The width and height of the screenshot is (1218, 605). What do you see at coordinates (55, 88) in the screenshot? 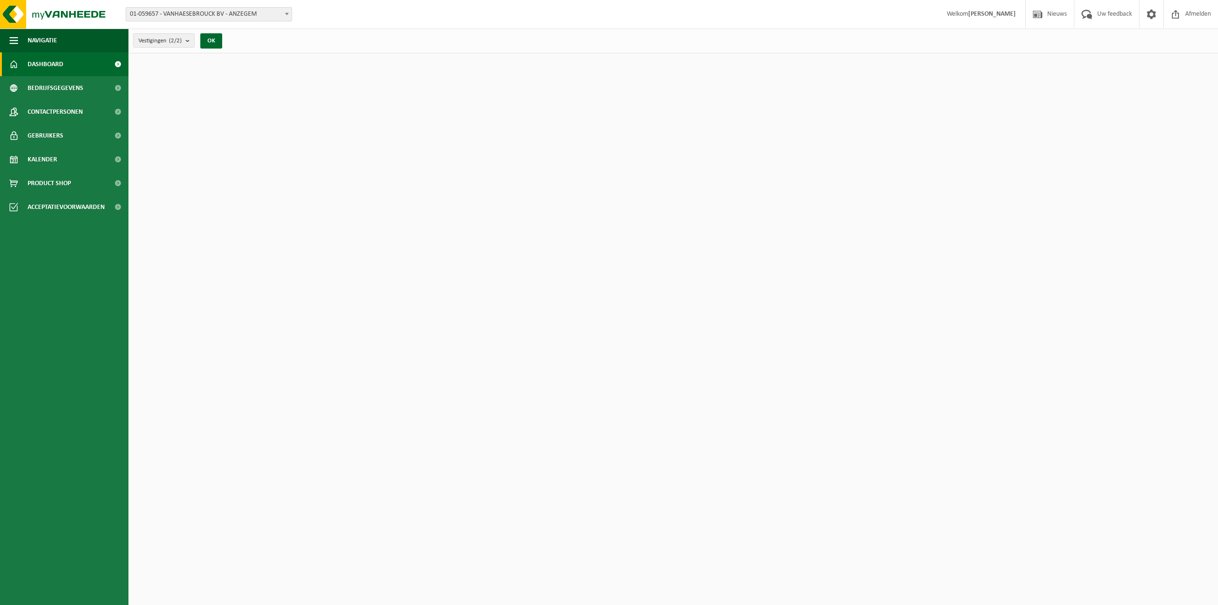
I see `span: Bedrijfsgegevens` at bounding box center [55, 88].